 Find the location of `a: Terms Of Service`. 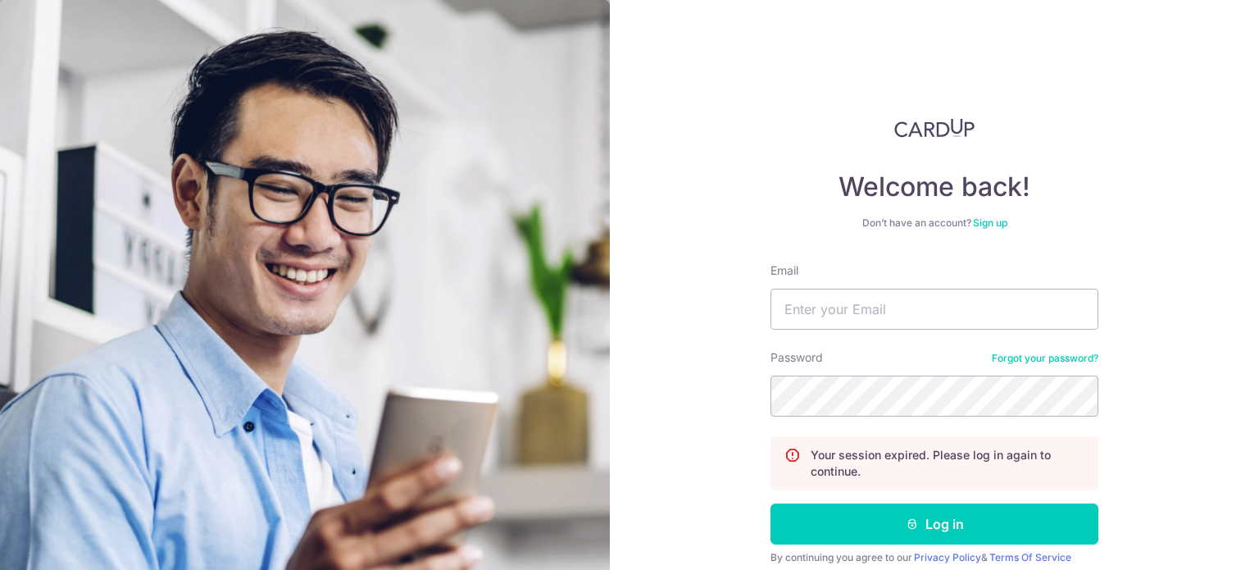

a: Terms Of Service is located at coordinates (1030, 556).